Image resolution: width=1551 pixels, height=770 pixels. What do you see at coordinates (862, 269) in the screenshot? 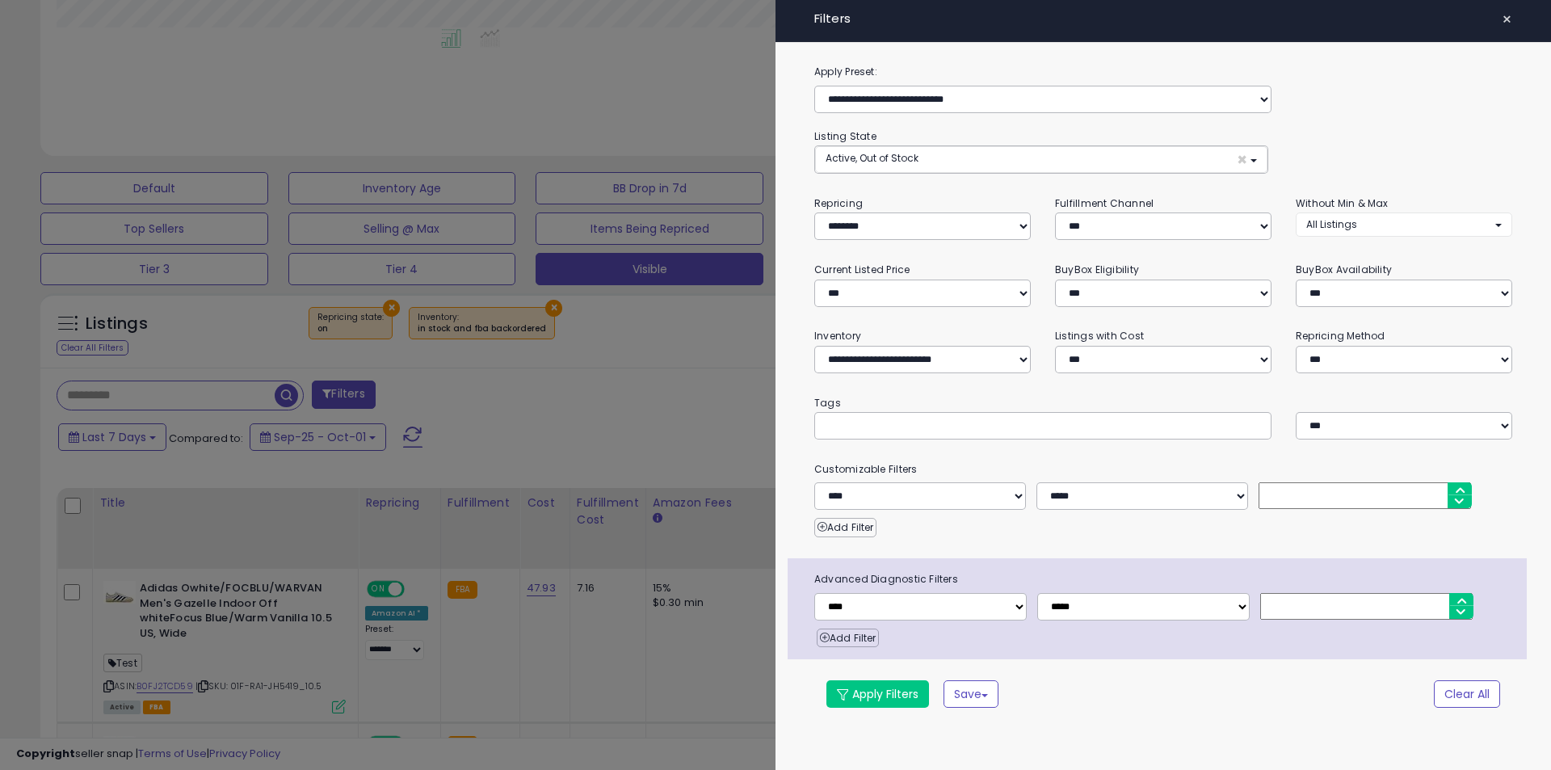
I see `small: Current Listed Price` at bounding box center [862, 269].